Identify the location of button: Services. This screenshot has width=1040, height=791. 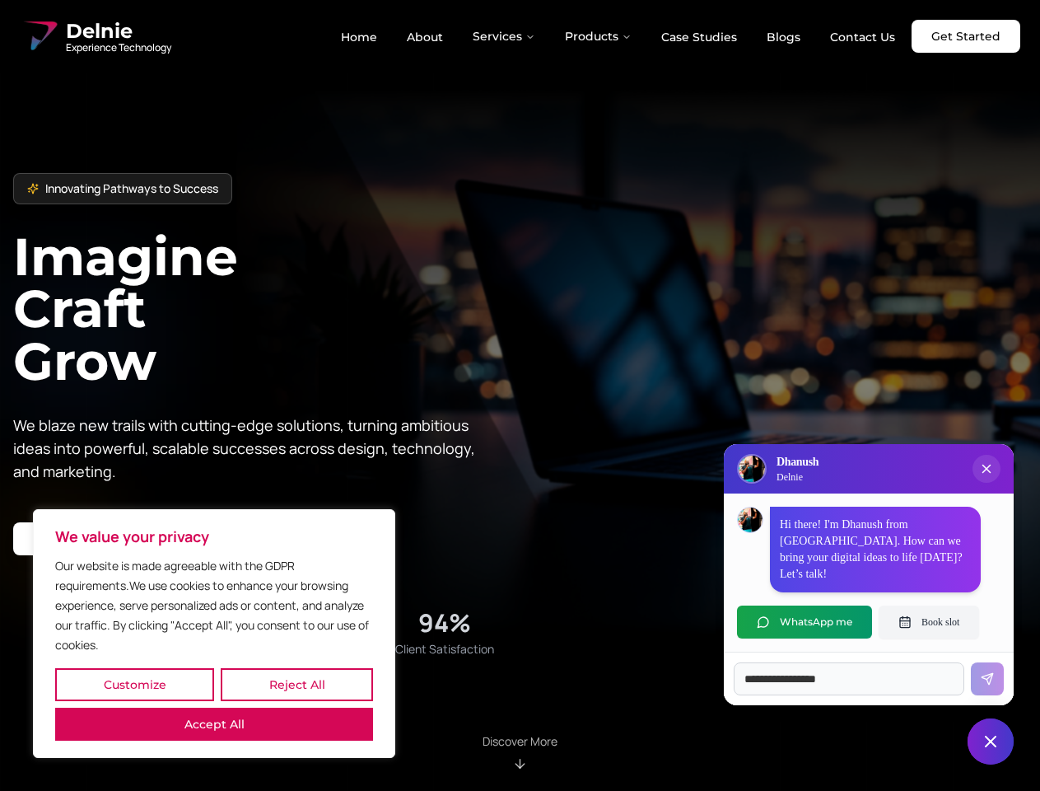
(504, 36).